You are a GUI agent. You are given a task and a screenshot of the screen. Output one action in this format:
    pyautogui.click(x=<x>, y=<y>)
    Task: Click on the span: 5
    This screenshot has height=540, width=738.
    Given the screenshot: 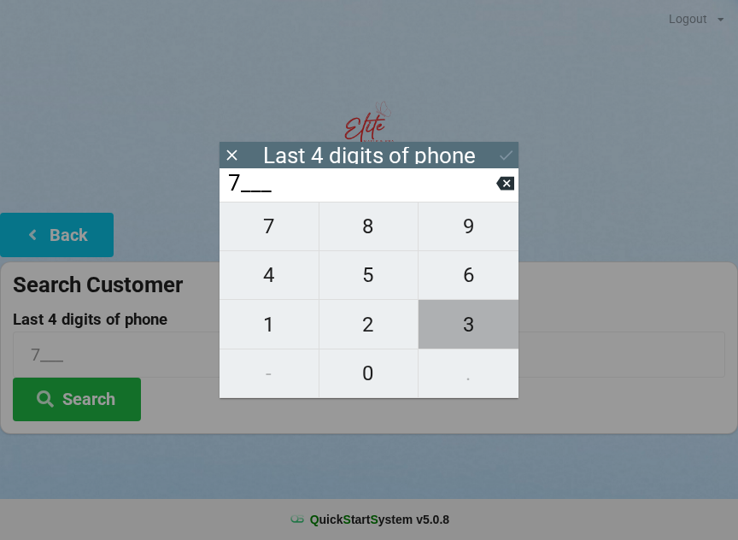 What is the action you would take?
    pyautogui.click(x=369, y=275)
    